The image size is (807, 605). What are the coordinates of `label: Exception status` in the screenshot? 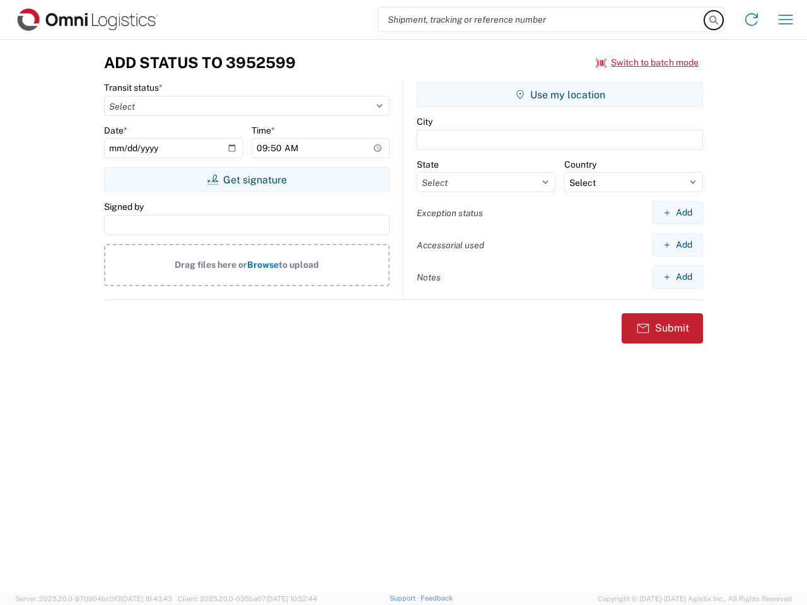 It's located at (449, 213).